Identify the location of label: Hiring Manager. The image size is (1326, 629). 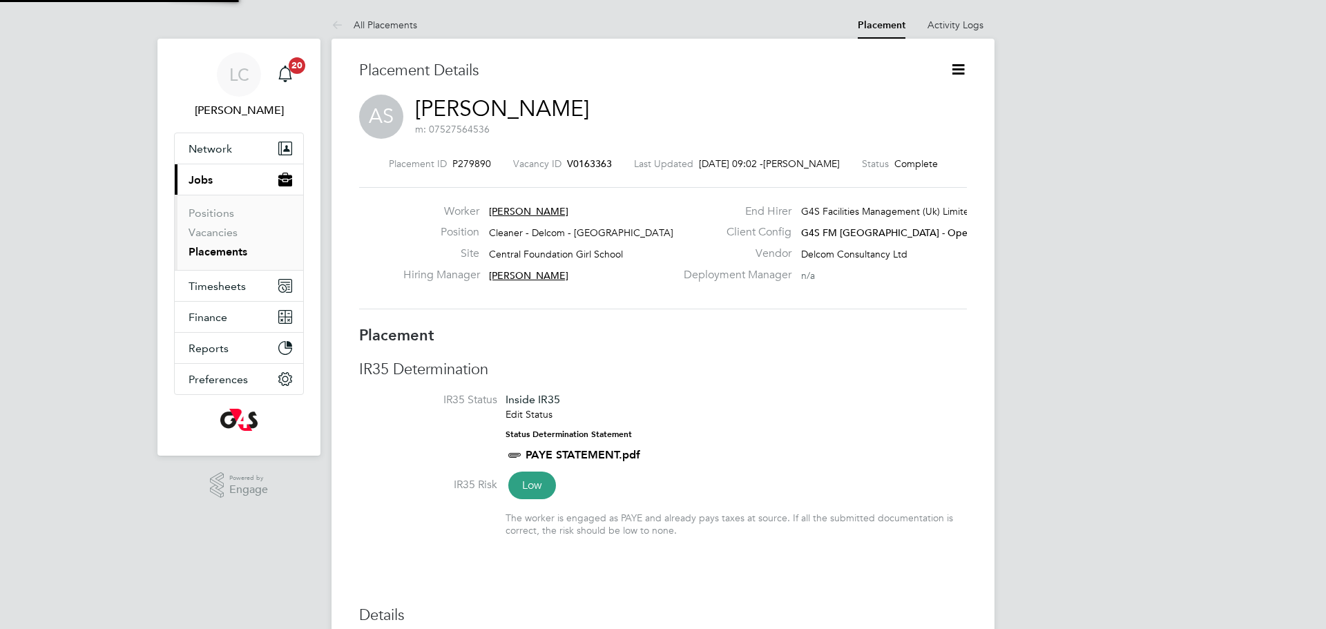
(441, 275).